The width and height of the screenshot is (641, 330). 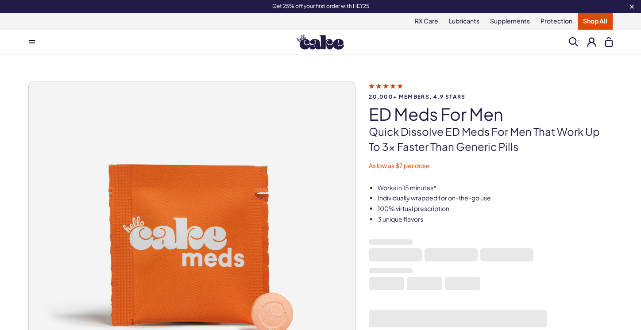 I want to click on a: Supplements, so click(x=510, y=21).